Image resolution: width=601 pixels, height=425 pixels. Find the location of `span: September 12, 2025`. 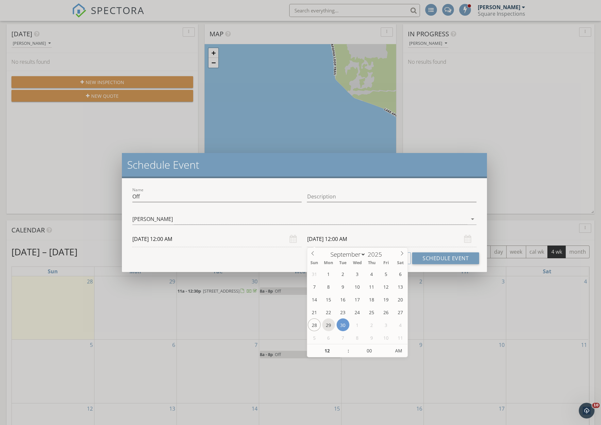

span: September 12, 2025 is located at coordinates (386, 286).